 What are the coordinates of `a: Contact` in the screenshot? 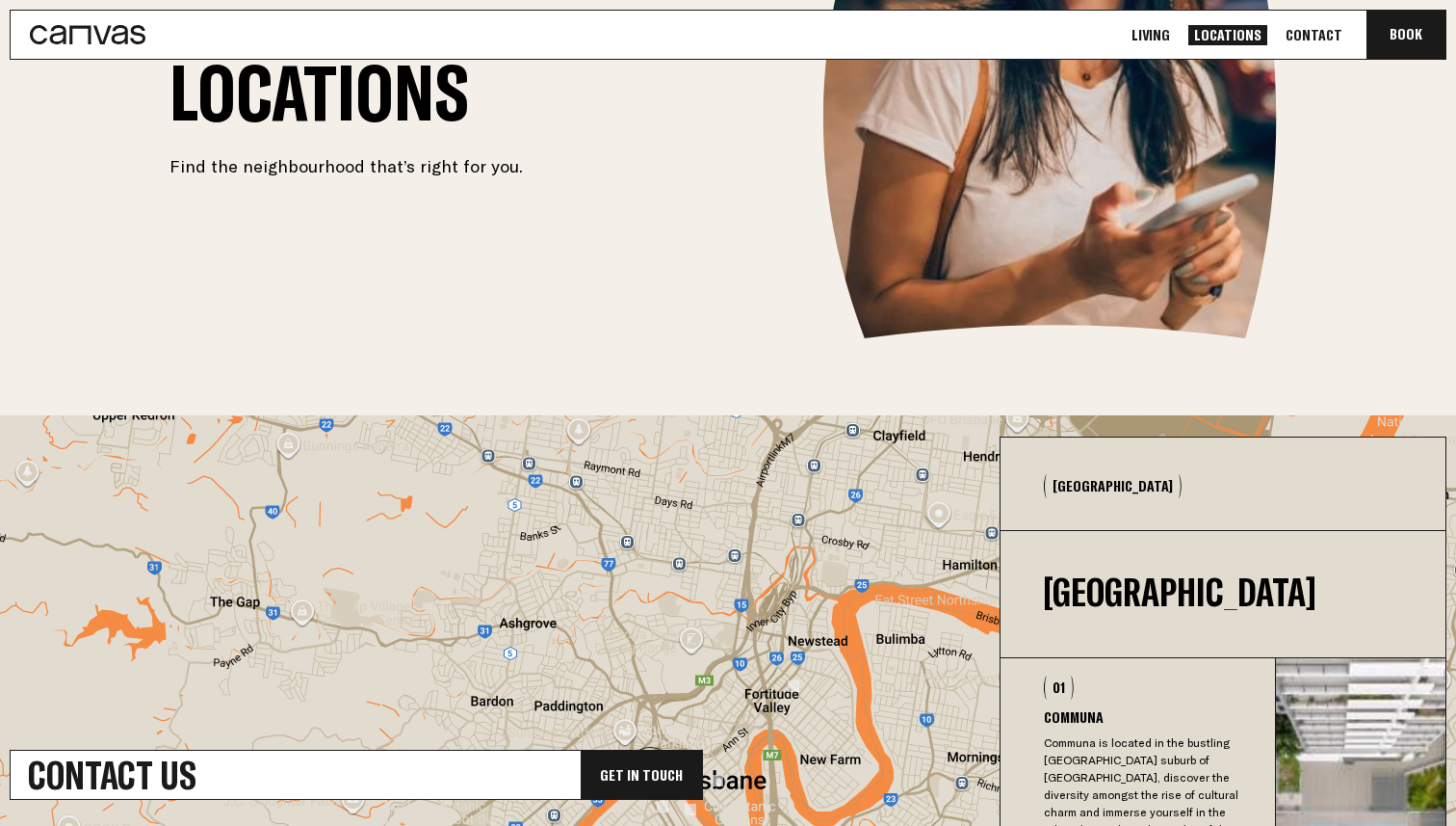 It's located at (1313, 34).